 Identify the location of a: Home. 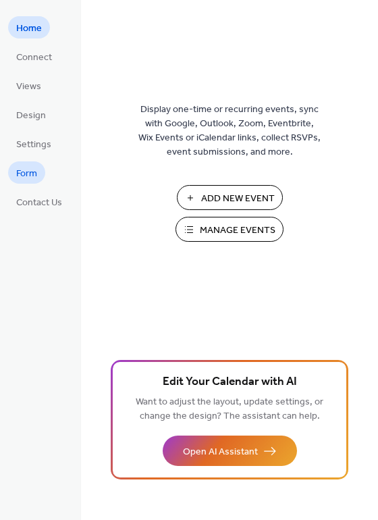
(29, 27).